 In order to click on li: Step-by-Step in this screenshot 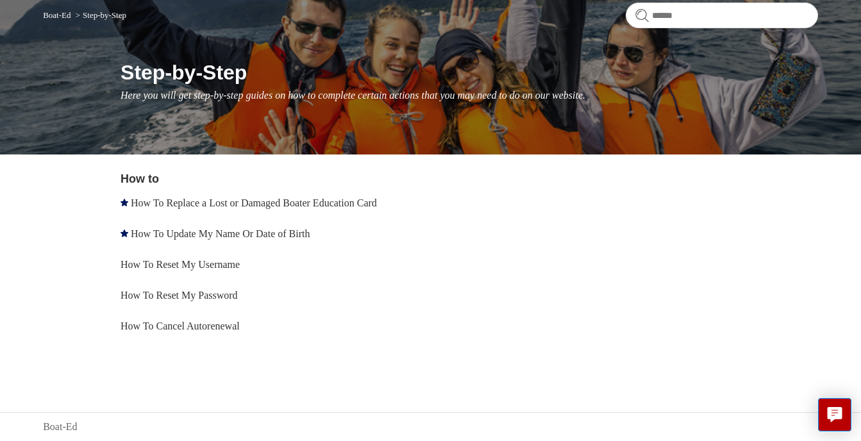, I will do `click(99, 15)`.